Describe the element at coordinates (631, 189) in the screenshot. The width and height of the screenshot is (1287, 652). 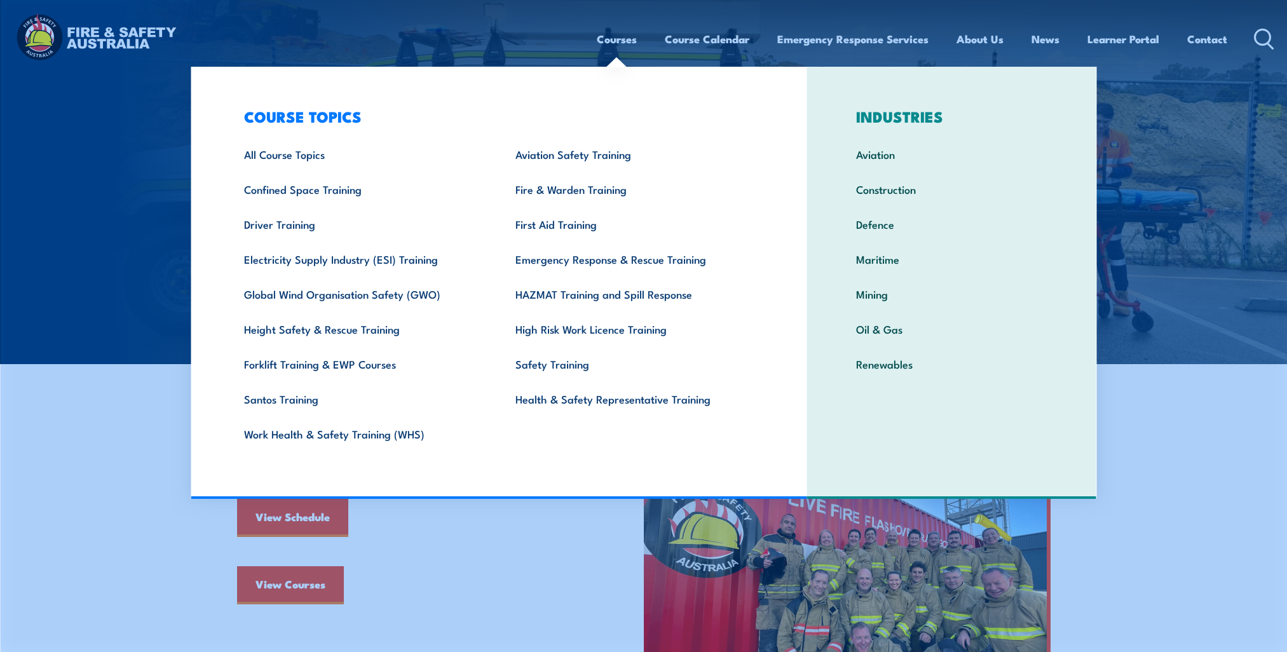
I see `a: Fire & Warden Training` at that location.